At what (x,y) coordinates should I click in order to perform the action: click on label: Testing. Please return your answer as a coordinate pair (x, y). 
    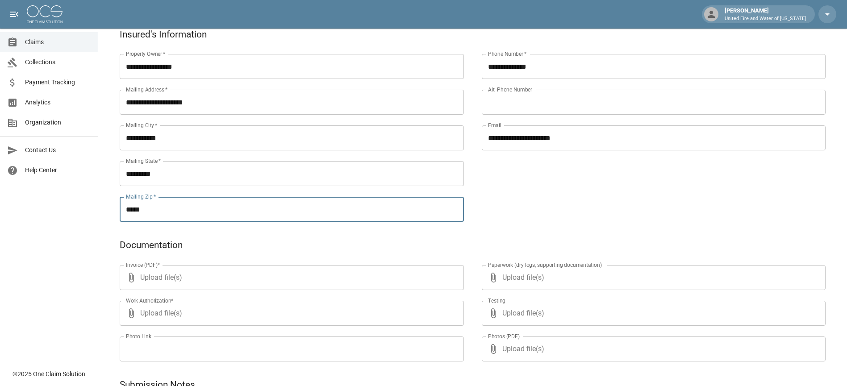
    Looking at the image, I should click on (496, 300).